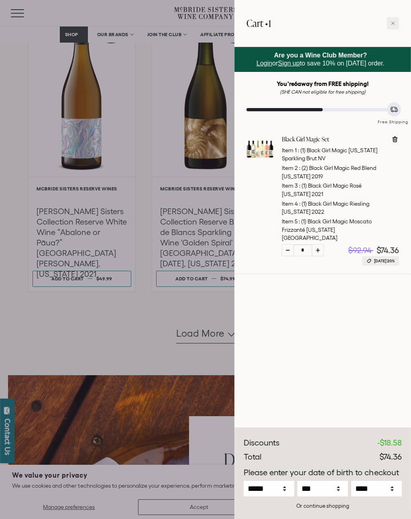  What do you see at coordinates (261, 443) in the screenshot?
I see `div: Discounts` at bounding box center [261, 443].